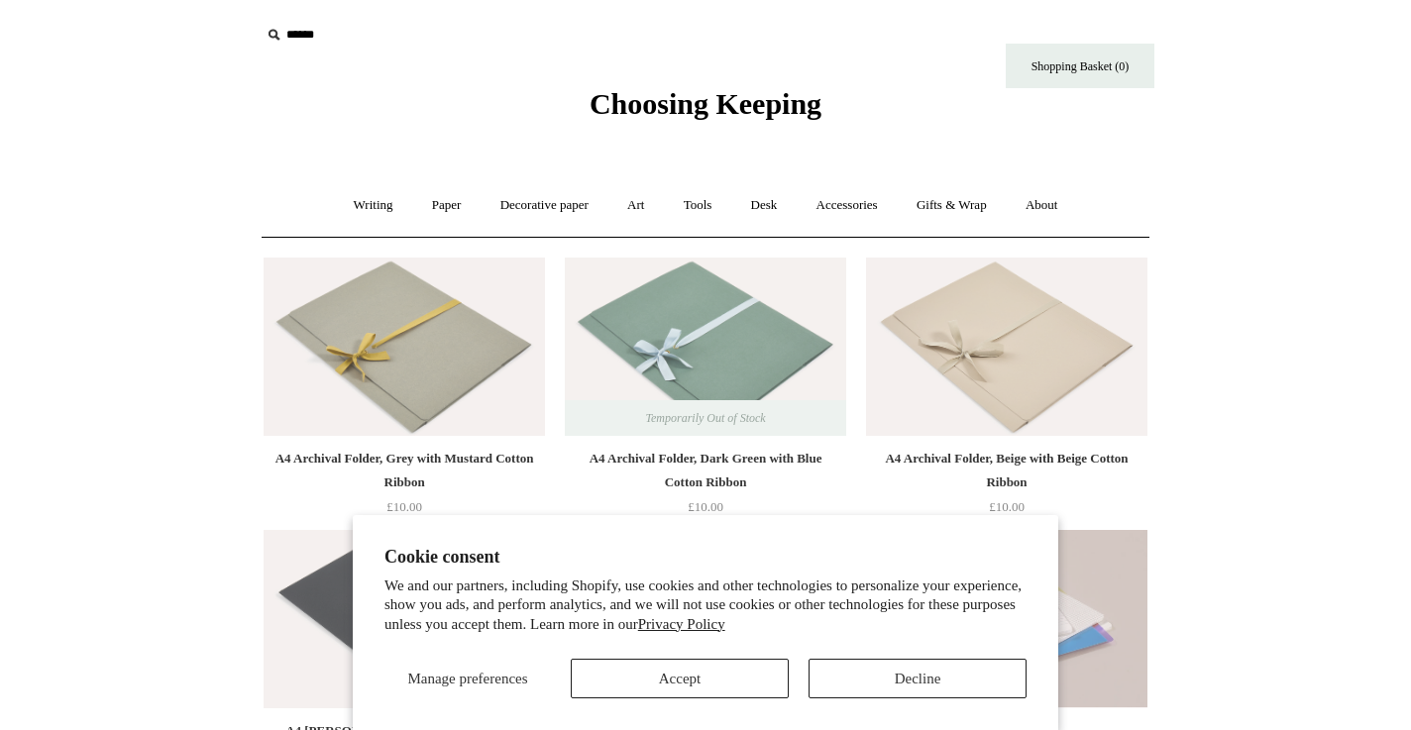  I want to click on img: A4 Fabriano Murillo Presentation Folder, so click(404, 619).